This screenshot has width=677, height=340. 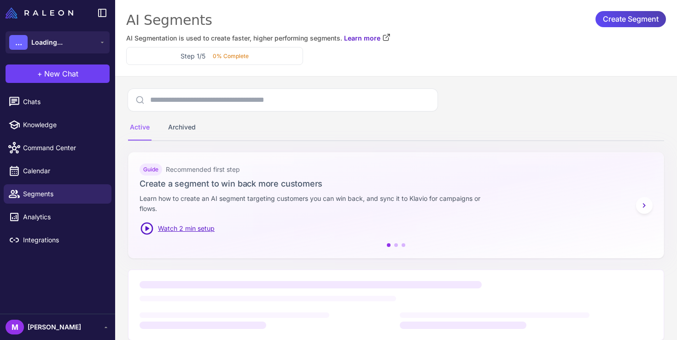 What do you see at coordinates (64, 217) in the screenshot?
I see `span: Analytics` at bounding box center [64, 217].